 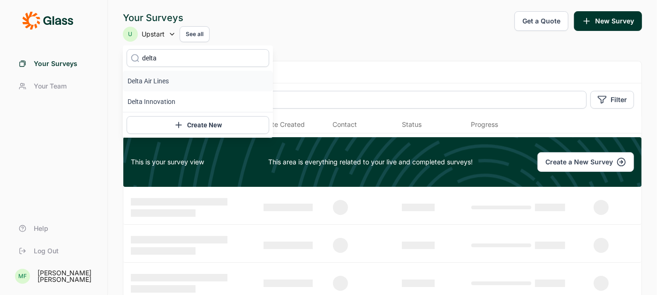 What do you see at coordinates (55, 64) in the screenshot?
I see `span: Your Surveys` at bounding box center [55, 64].